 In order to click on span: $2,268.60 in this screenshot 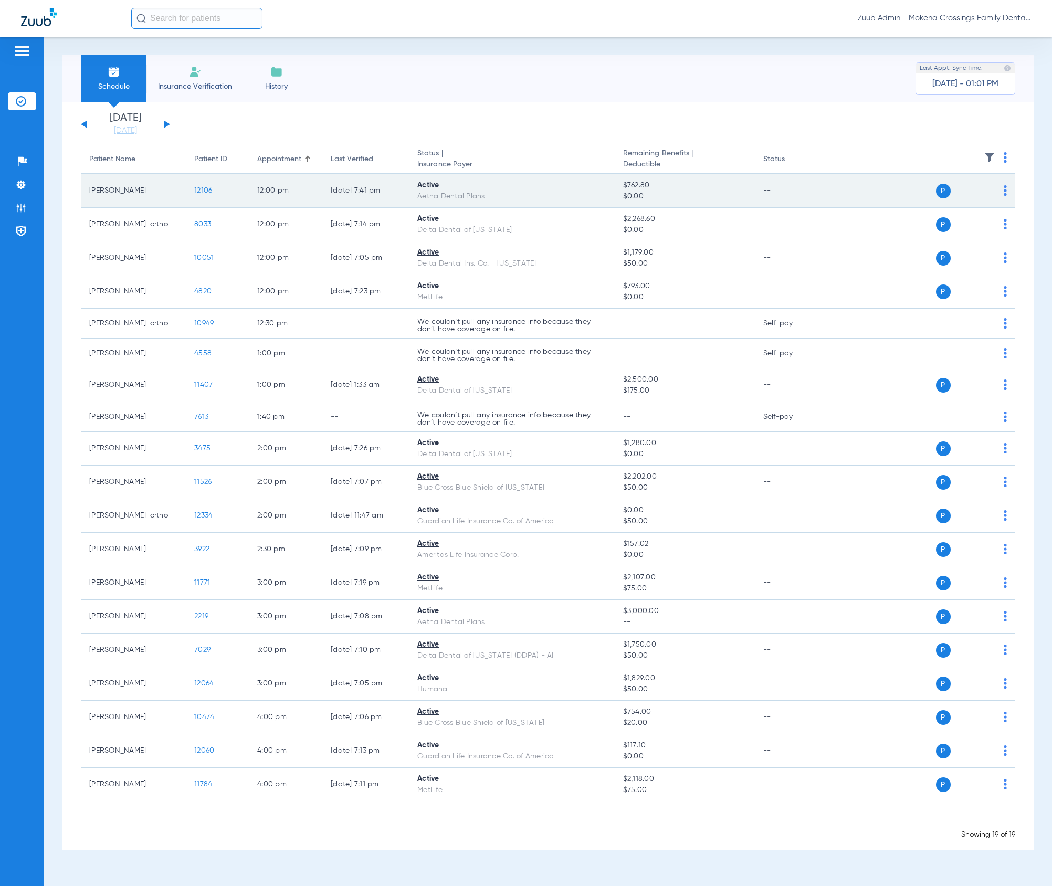, I will do `click(684, 219)`.